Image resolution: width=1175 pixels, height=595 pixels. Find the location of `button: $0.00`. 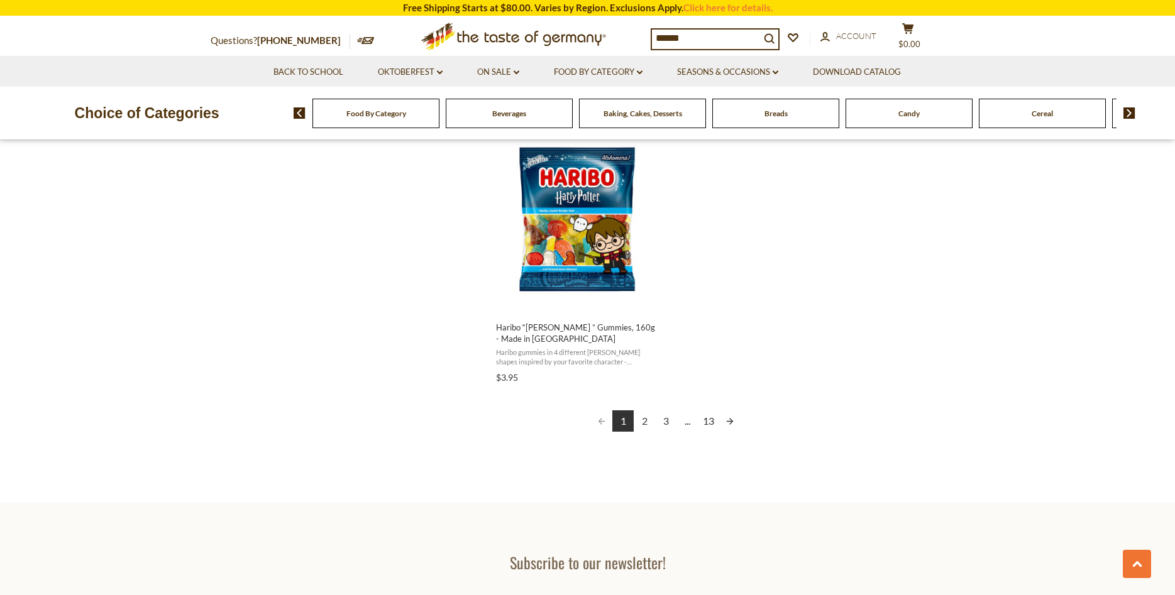

button: $0.00 is located at coordinates (908, 38).